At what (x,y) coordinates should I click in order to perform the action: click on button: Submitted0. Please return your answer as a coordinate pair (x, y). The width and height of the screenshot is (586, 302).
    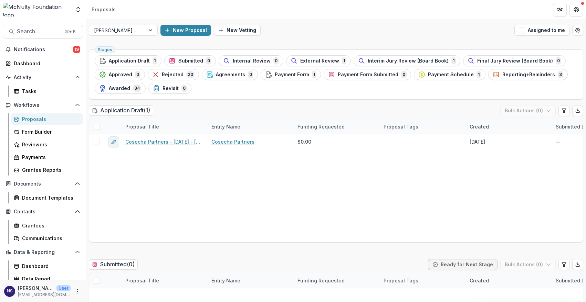
    Looking at the image, I should click on (190, 61).